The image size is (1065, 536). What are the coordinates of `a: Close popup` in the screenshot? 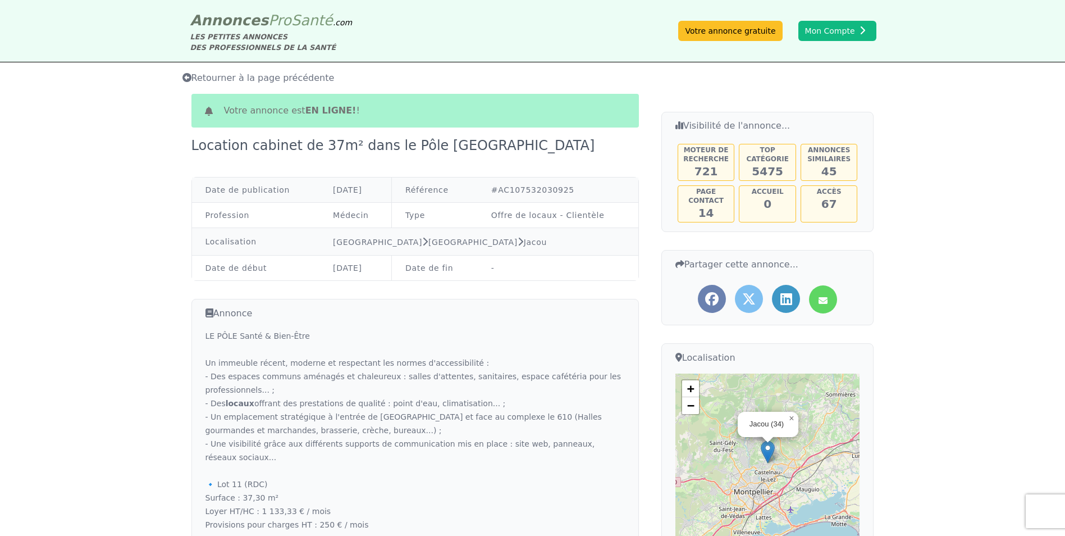 It's located at (791, 418).